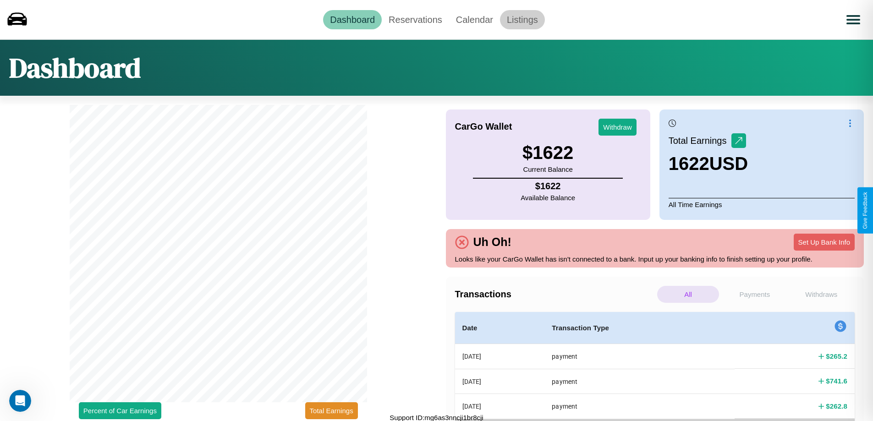  Describe the element at coordinates (853, 20) in the screenshot. I see `button: Open menu` at that location.